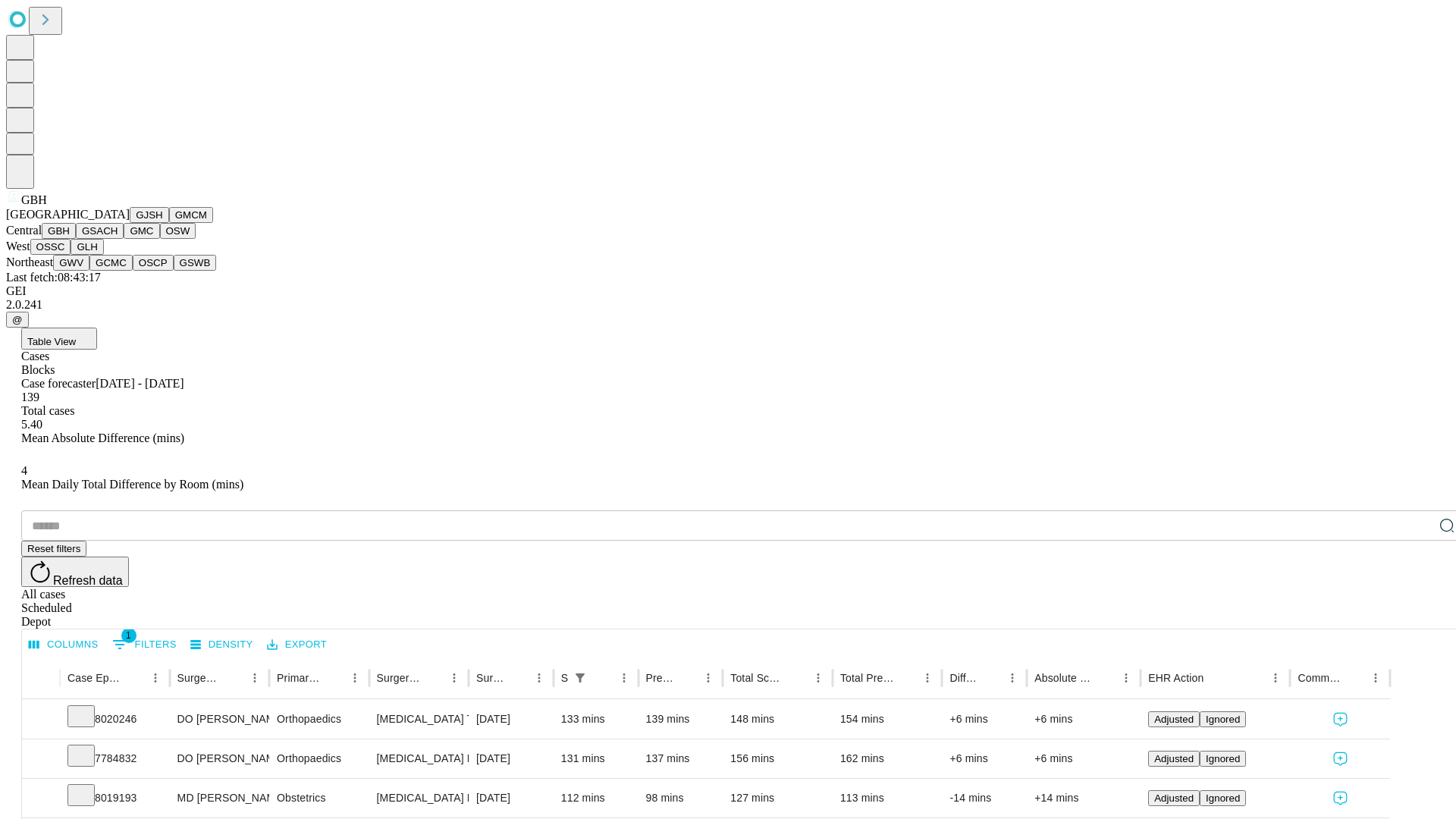 This screenshot has width=1456, height=819. Describe the element at coordinates (59, 339) in the screenshot. I see `button: Table View` at that location.